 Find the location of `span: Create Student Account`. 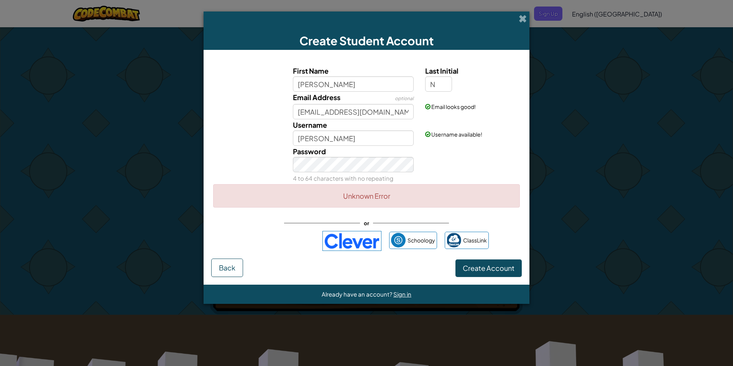

span: Create Student Account is located at coordinates (367, 41).